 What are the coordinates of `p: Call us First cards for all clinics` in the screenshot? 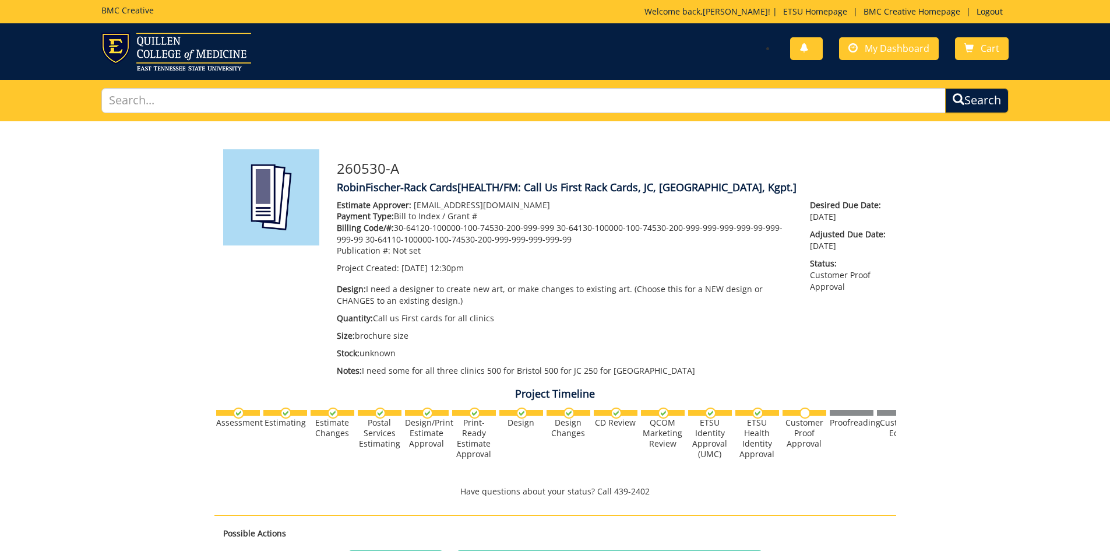 It's located at (565, 318).